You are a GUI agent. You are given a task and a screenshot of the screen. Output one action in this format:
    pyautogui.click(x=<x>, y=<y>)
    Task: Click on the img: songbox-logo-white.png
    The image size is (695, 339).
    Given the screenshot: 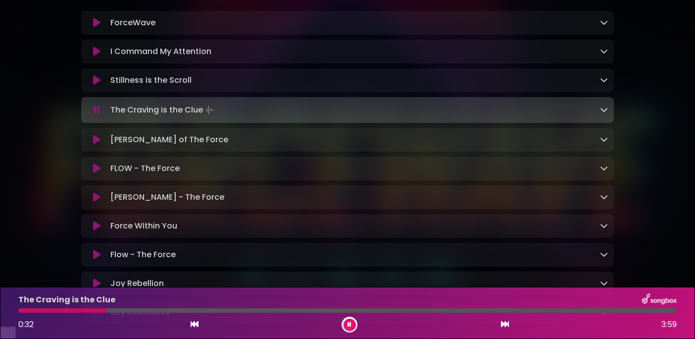 What is the action you would take?
    pyautogui.click(x=659, y=300)
    